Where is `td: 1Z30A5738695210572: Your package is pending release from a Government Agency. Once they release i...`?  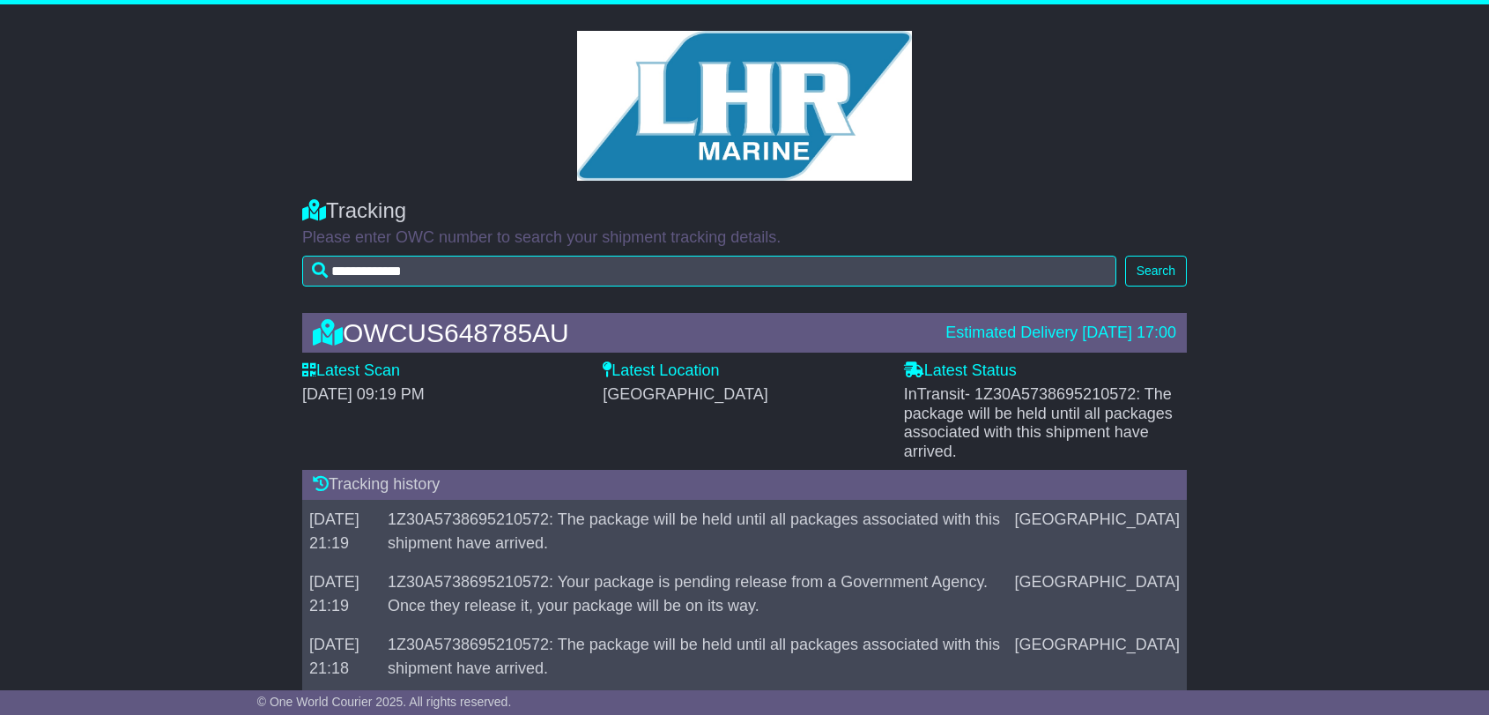
td: 1Z30A5738695210572: Your package is pending release from a Government Agency. Once they release i... is located at coordinates (694, 593).